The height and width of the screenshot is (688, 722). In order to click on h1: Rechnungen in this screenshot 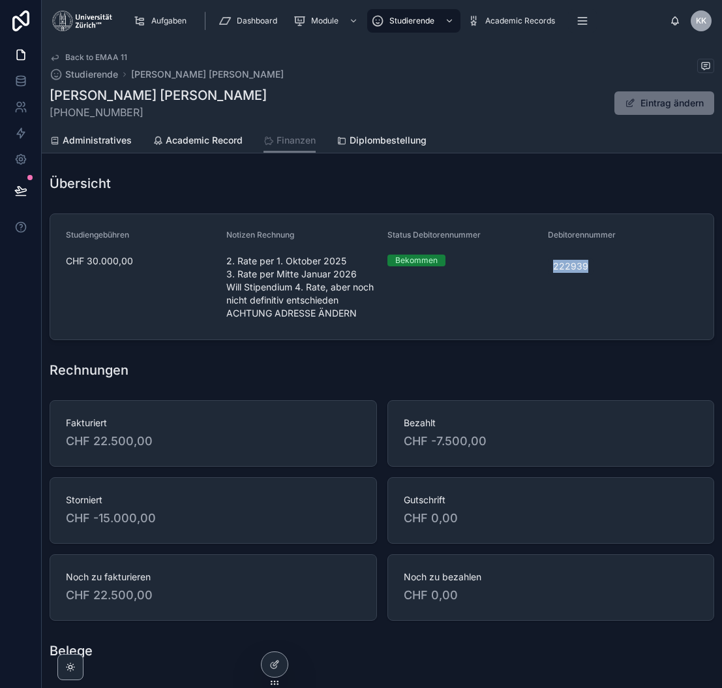, I will do `click(89, 370)`.